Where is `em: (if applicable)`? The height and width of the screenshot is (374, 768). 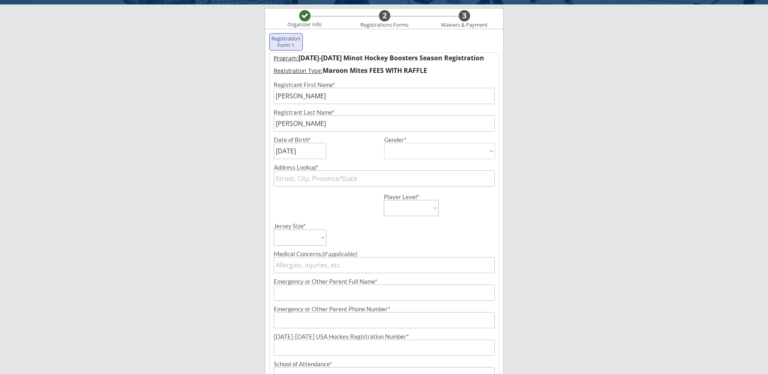 em: (if applicable) is located at coordinates (339, 254).